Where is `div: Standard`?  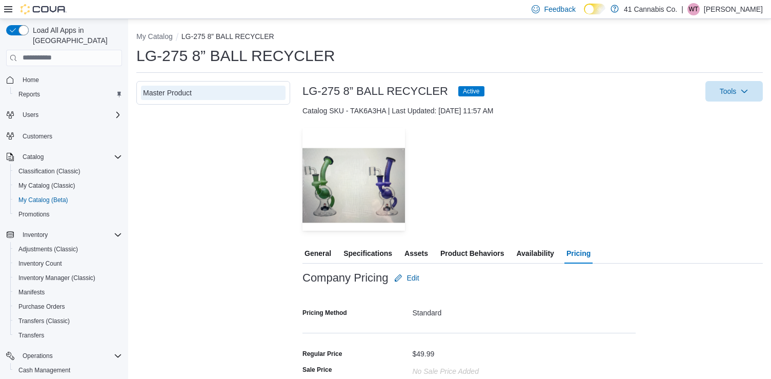 div: Standard is located at coordinates (525, 311).